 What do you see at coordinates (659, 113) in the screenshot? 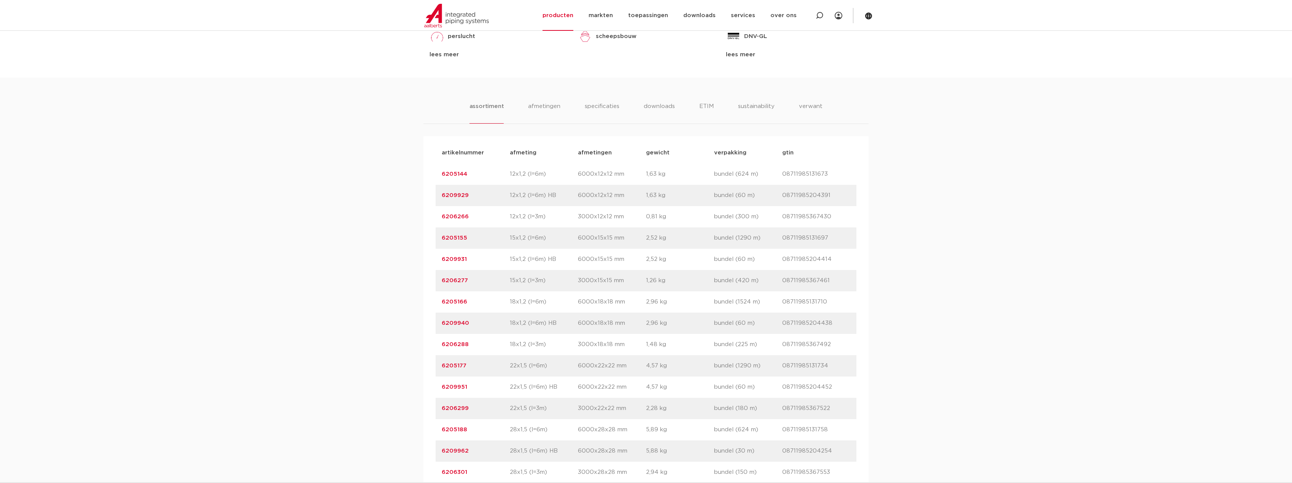
I see `li: downloads` at bounding box center [659, 113].